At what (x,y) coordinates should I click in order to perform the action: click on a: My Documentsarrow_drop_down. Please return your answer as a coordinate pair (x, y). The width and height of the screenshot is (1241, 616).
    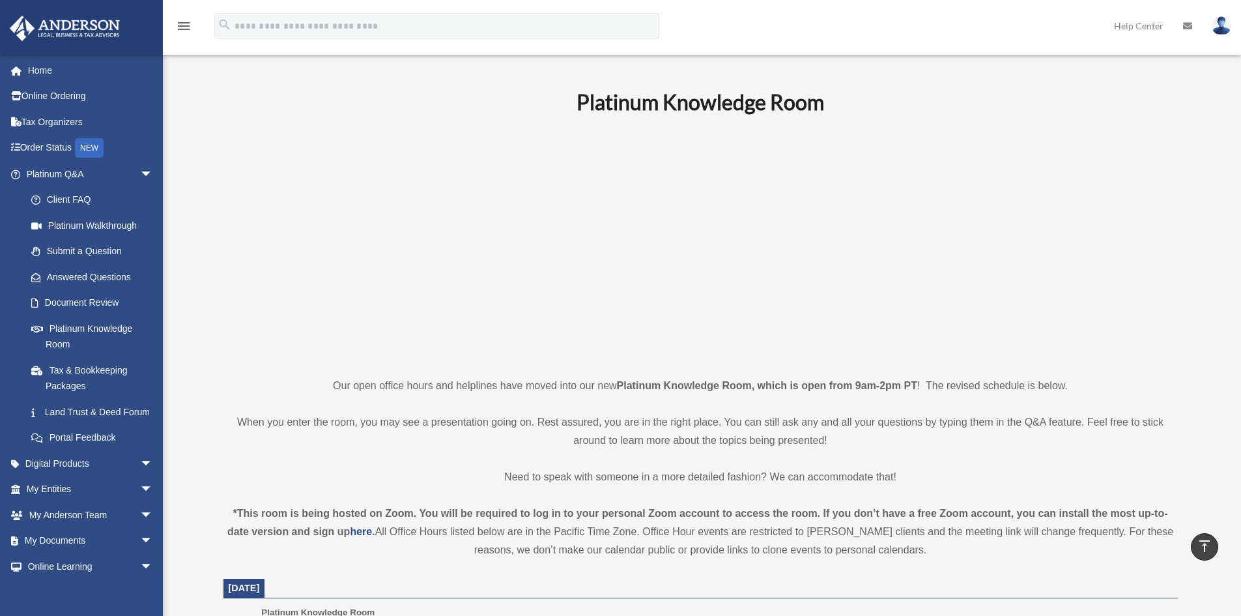
    Looking at the image, I should click on (91, 541).